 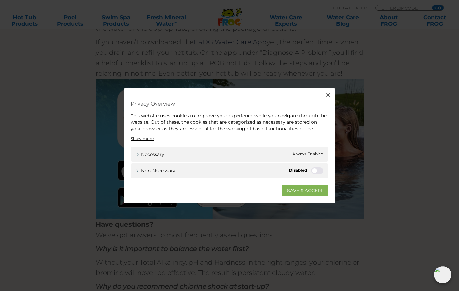 I want to click on div: This website uses cookies to improve your experience while you navigate through the website. Out ..., so click(x=229, y=122).